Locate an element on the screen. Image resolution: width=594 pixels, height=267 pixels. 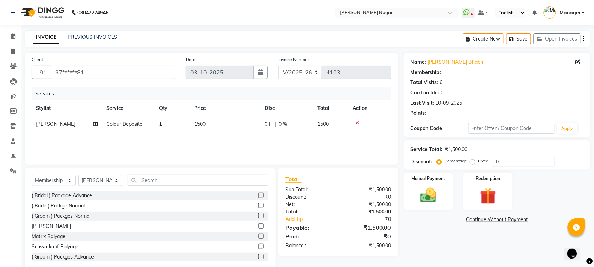
input: Enter Offer / Coupon Code is located at coordinates (511, 128).